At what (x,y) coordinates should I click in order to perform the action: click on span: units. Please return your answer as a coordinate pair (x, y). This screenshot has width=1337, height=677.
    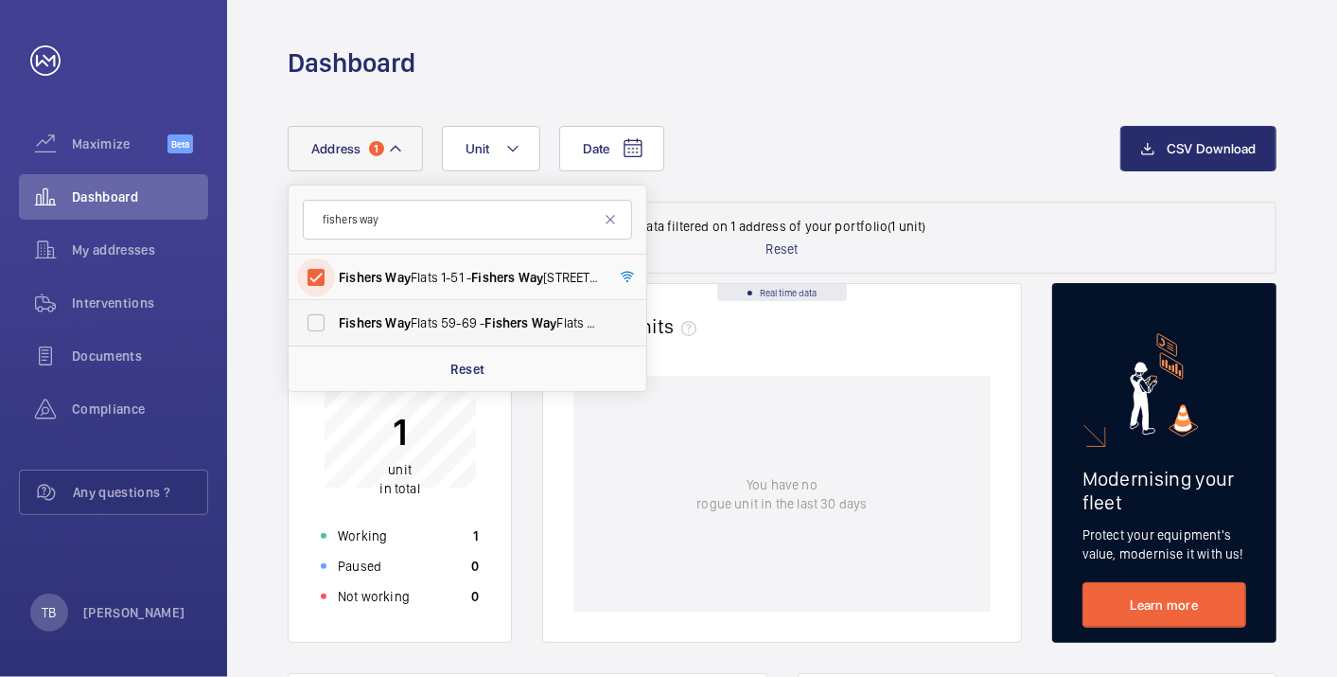
    Looking at the image, I should click on (667, 326).